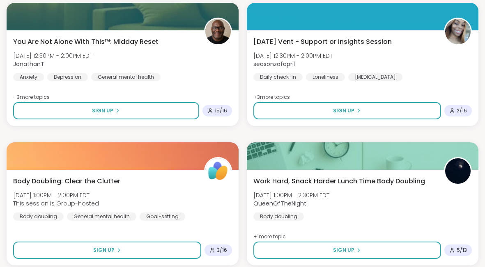 Image resolution: width=485 pixels, height=267 pixels. Describe the element at coordinates (274, 64) in the screenshot. I see `b: seasonzofapril` at that location.